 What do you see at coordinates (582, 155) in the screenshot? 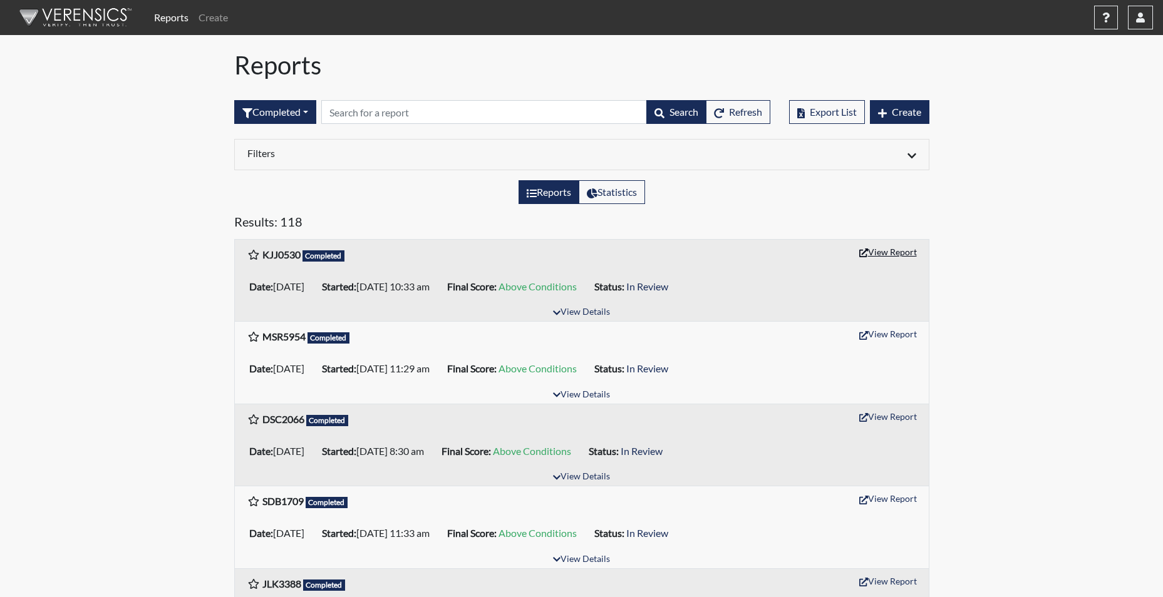
I see `div: Click to expand/collapse filters` at bounding box center [582, 155].